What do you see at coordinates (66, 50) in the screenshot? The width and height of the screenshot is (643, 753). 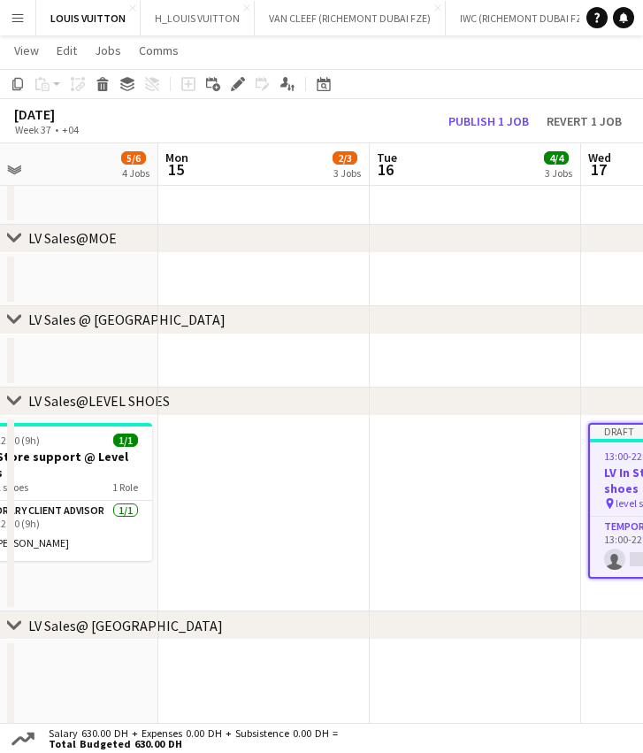 I see `a: Edit` at bounding box center [66, 50].